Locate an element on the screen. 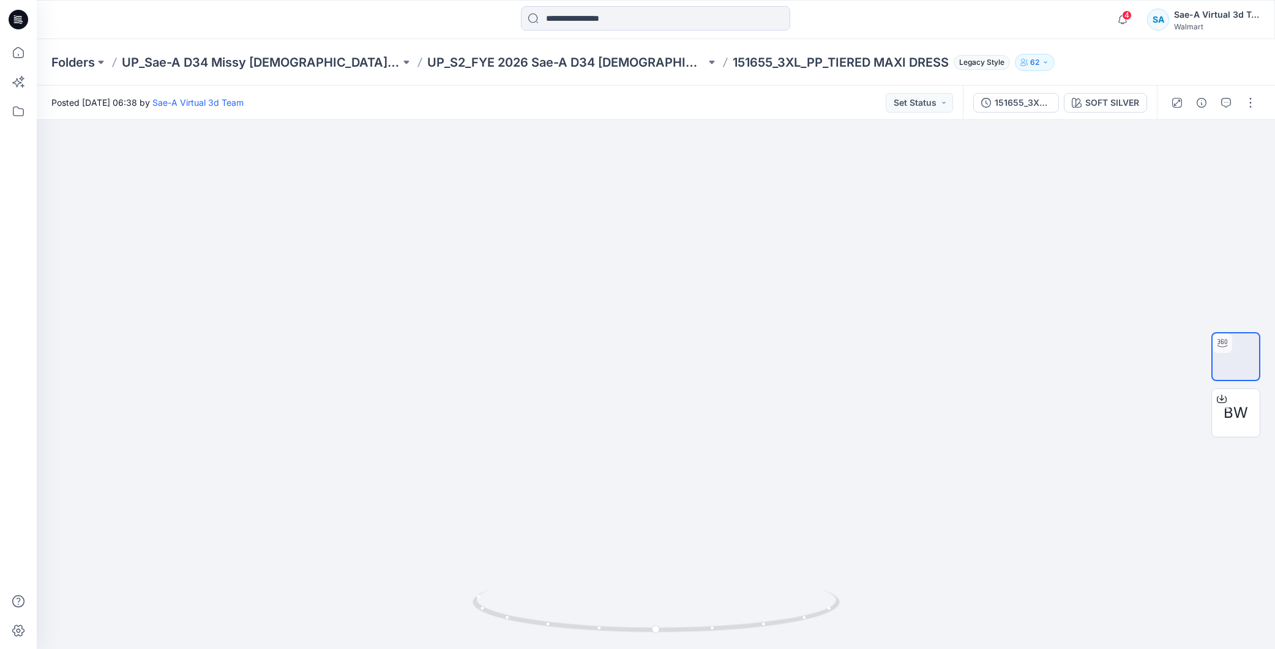 Image resolution: width=1275 pixels, height=649 pixels. a: Folders is located at coordinates (73, 62).